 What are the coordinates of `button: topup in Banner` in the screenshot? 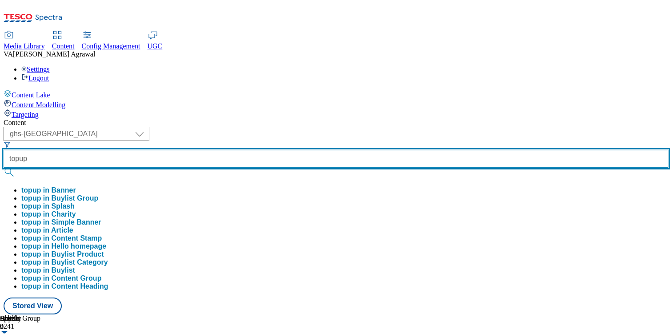 It's located at (48, 190).